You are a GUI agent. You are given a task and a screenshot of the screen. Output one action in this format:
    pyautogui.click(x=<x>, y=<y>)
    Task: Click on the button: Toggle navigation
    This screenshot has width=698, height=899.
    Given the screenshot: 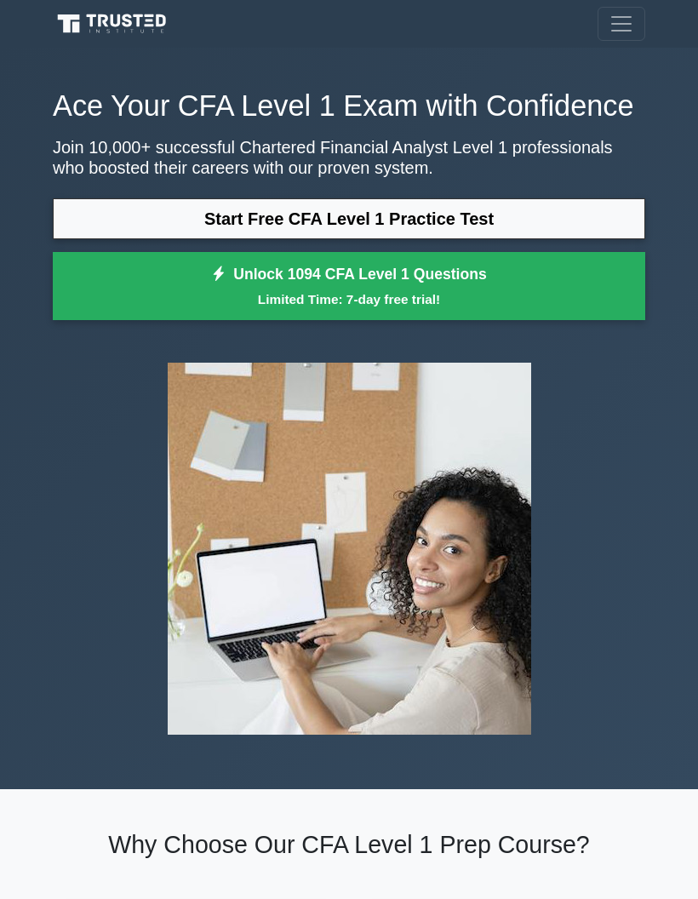 What is the action you would take?
    pyautogui.click(x=621, y=24)
    